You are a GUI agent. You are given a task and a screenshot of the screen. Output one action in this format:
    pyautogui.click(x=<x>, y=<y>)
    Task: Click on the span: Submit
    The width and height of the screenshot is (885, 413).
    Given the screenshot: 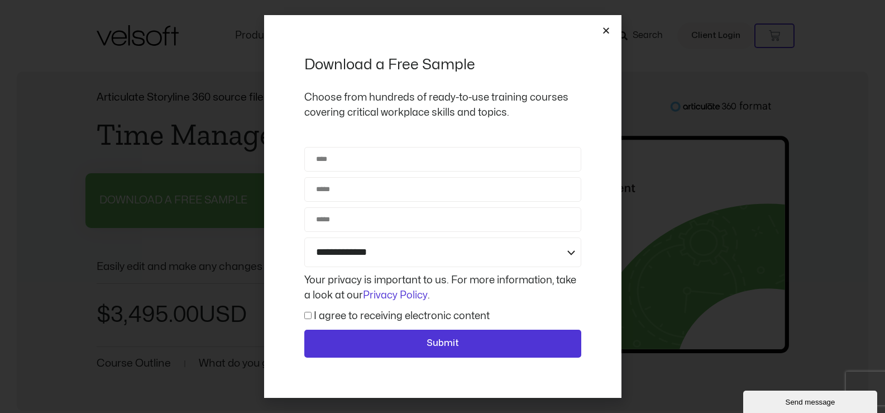 What is the action you would take?
    pyautogui.click(x=443, y=344)
    